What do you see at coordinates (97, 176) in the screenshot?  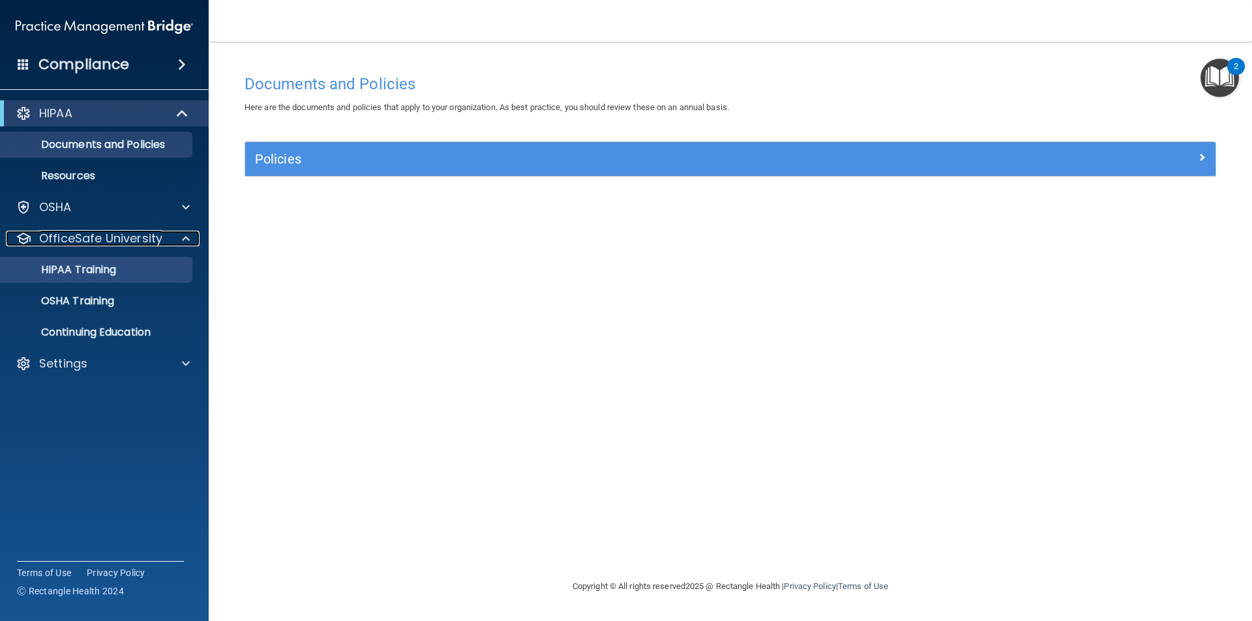 I see `p: Resources` at bounding box center [97, 176].